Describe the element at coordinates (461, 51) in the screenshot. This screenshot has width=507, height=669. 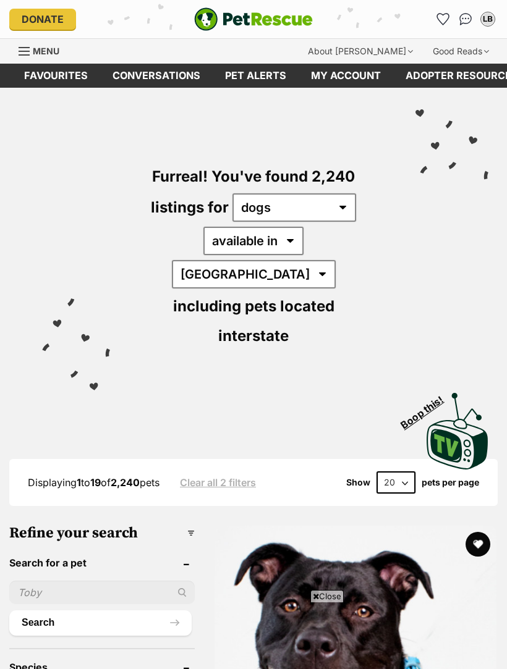
I see `div: Good Reads` at that location.